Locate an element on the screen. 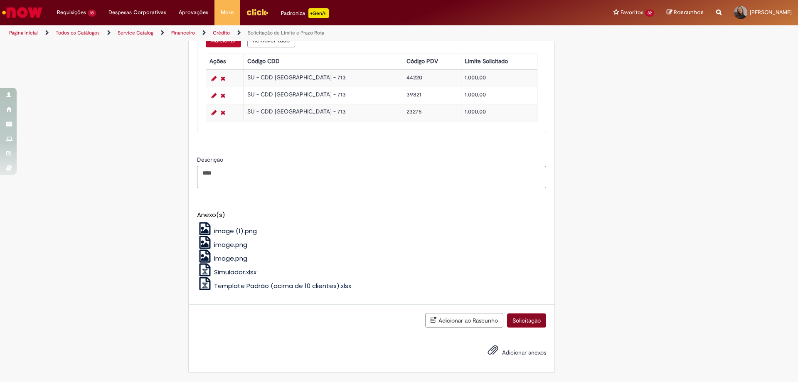 Image resolution: width=798 pixels, height=382 pixels. span: Descrição is located at coordinates (211, 160).